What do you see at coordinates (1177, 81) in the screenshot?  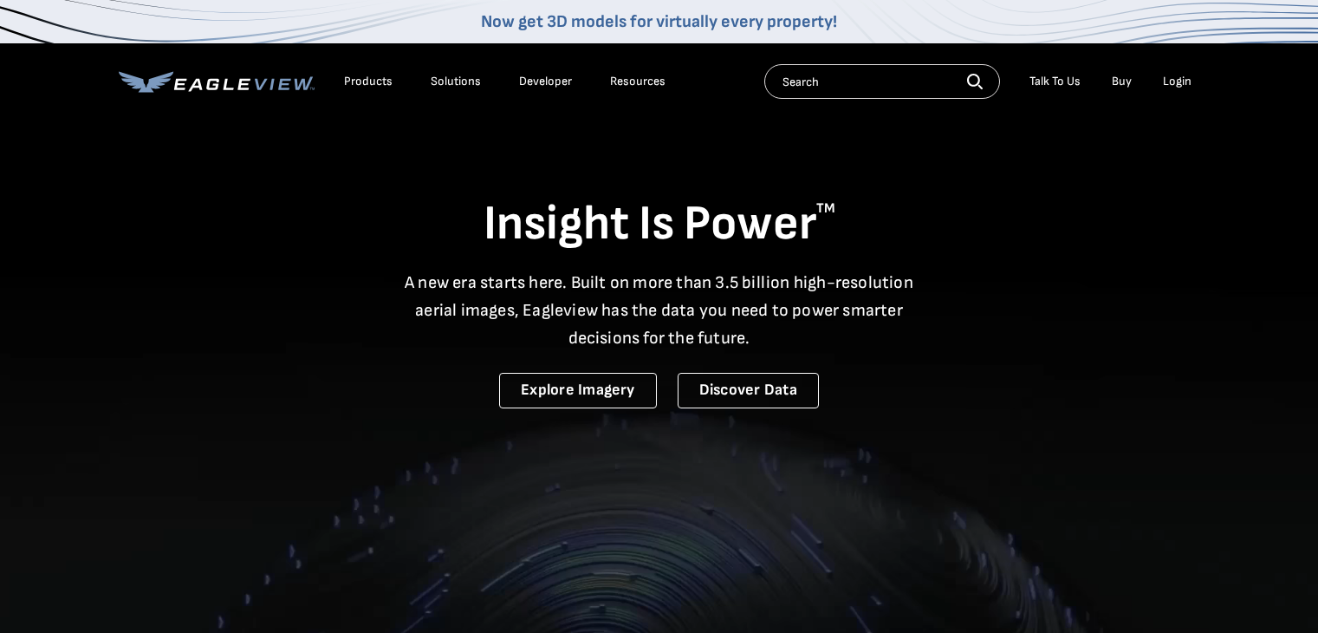 I see `div: Login` at bounding box center [1177, 81].